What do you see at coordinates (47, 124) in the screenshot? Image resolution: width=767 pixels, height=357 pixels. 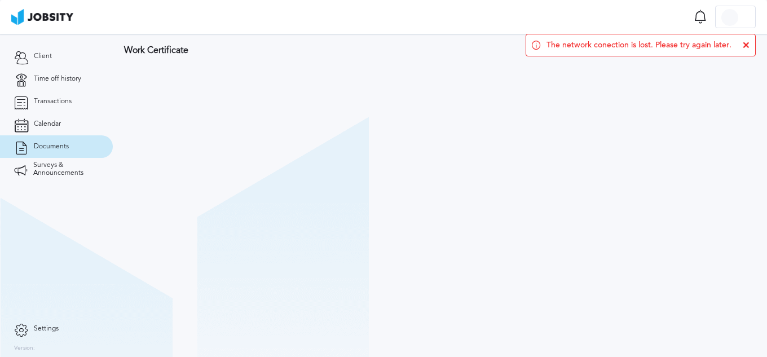 I see `span: Calendar` at bounding box center [47, 124].